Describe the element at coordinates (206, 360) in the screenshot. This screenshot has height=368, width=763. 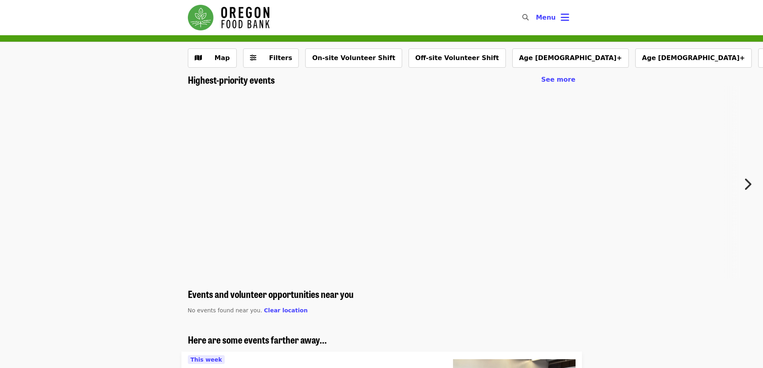
I see `span: This week` at that location.